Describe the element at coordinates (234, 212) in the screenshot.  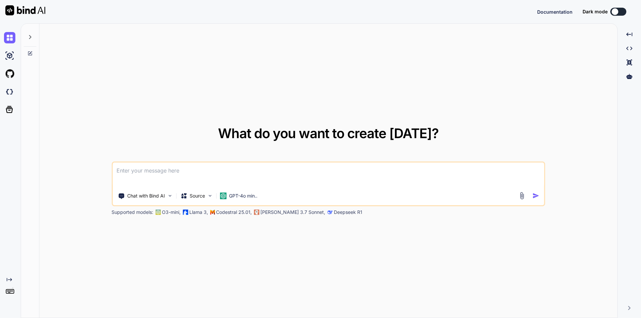
I see `p: Codestral 25.01,` at that location.